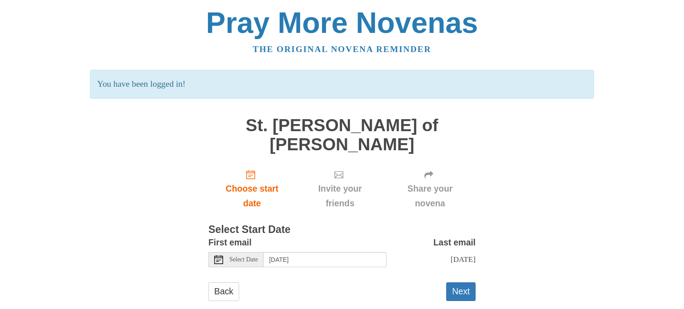 The height and width of the screenshot is (309, 684). What do you see at coordinates (252, 189) in the screenshot?
I see `a: Choose start date` at bounding box center [252, 189].